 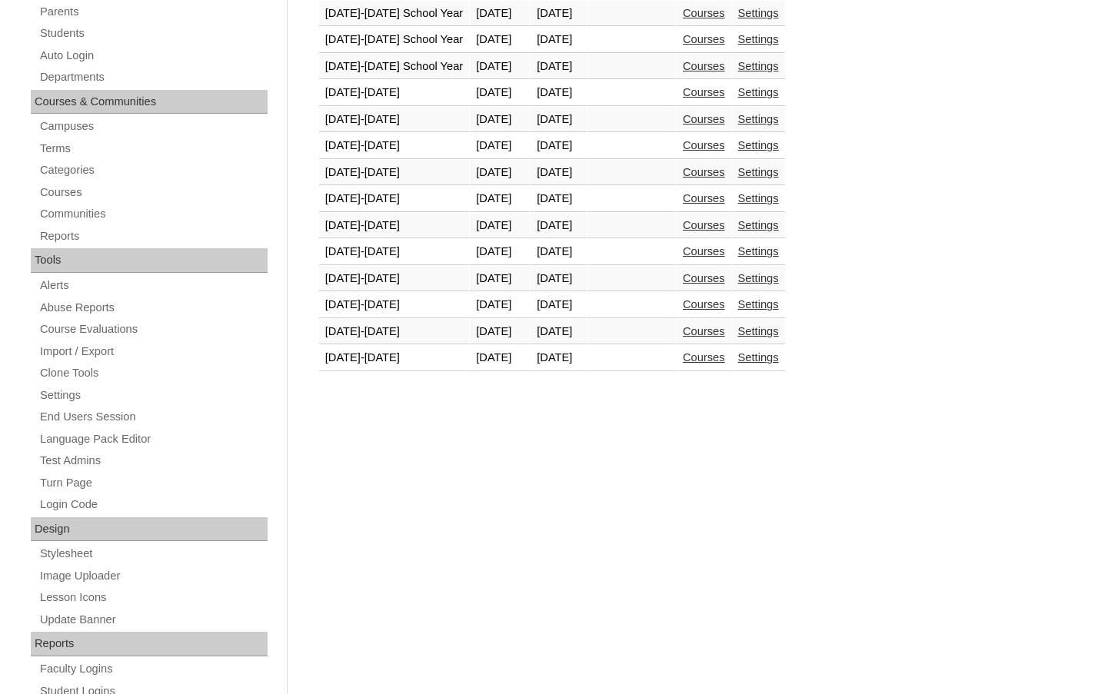 I want to click on a: Campuses, so click(x=153, y=126).